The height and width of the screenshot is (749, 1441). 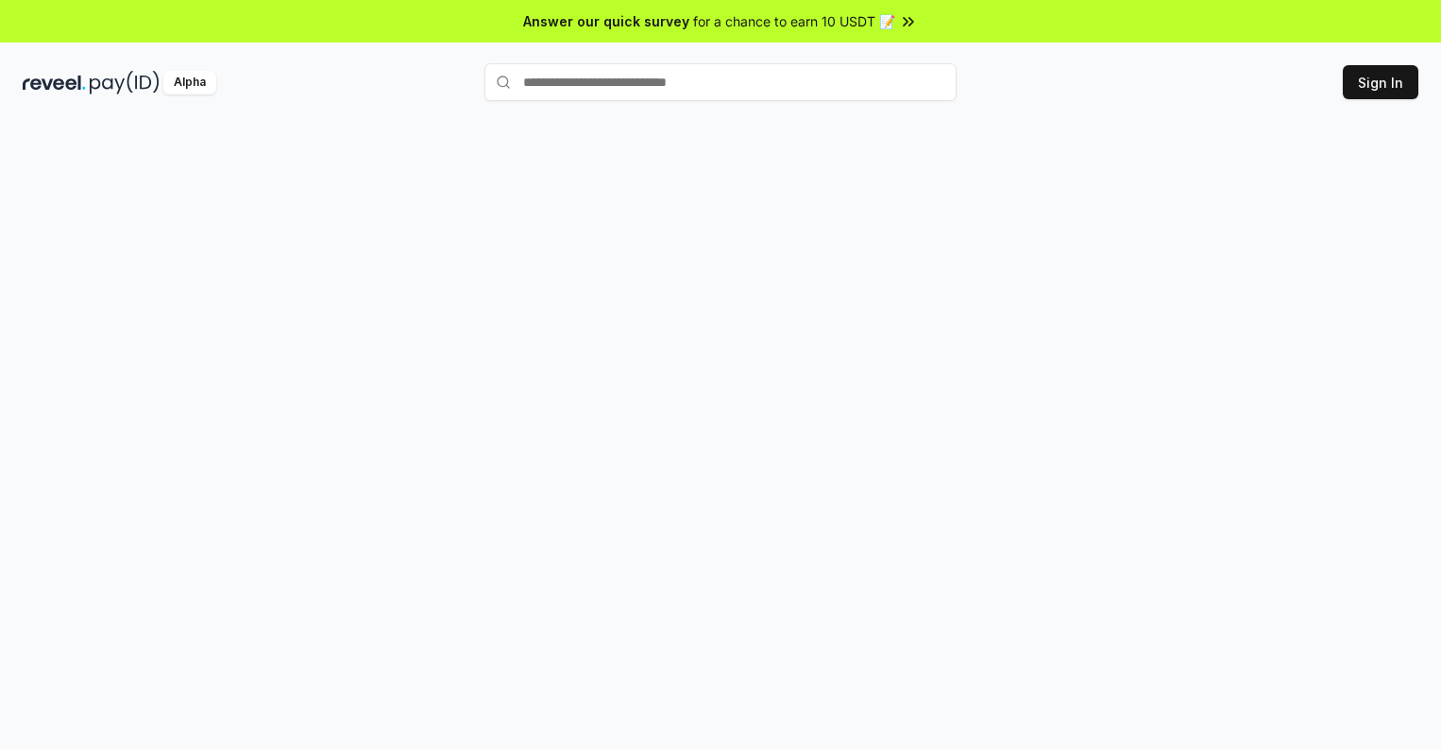 What do you see at coordinates (54, 82) in the screenshot?
I see `img: reveel_dark` at bounding box center [54, 82].